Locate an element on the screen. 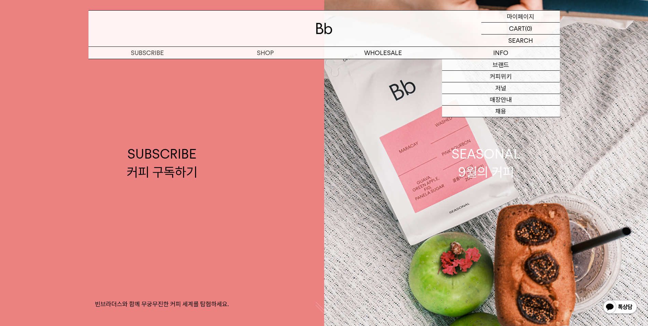 The height and width of the screenshot is (326, 648). p: WHOLESALE is located at coordinates (383, 53).